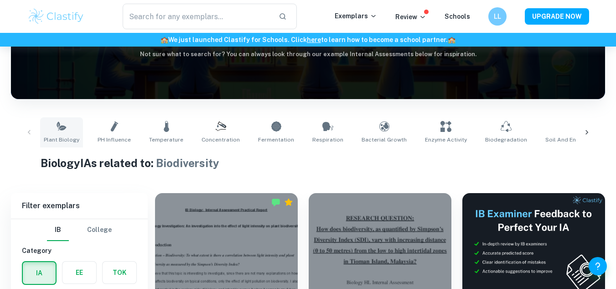 The image size is (616, 289). Describe the element at coordinates (79, 206) in the screenshot. I see `h6: Filter exemplars` at that location.